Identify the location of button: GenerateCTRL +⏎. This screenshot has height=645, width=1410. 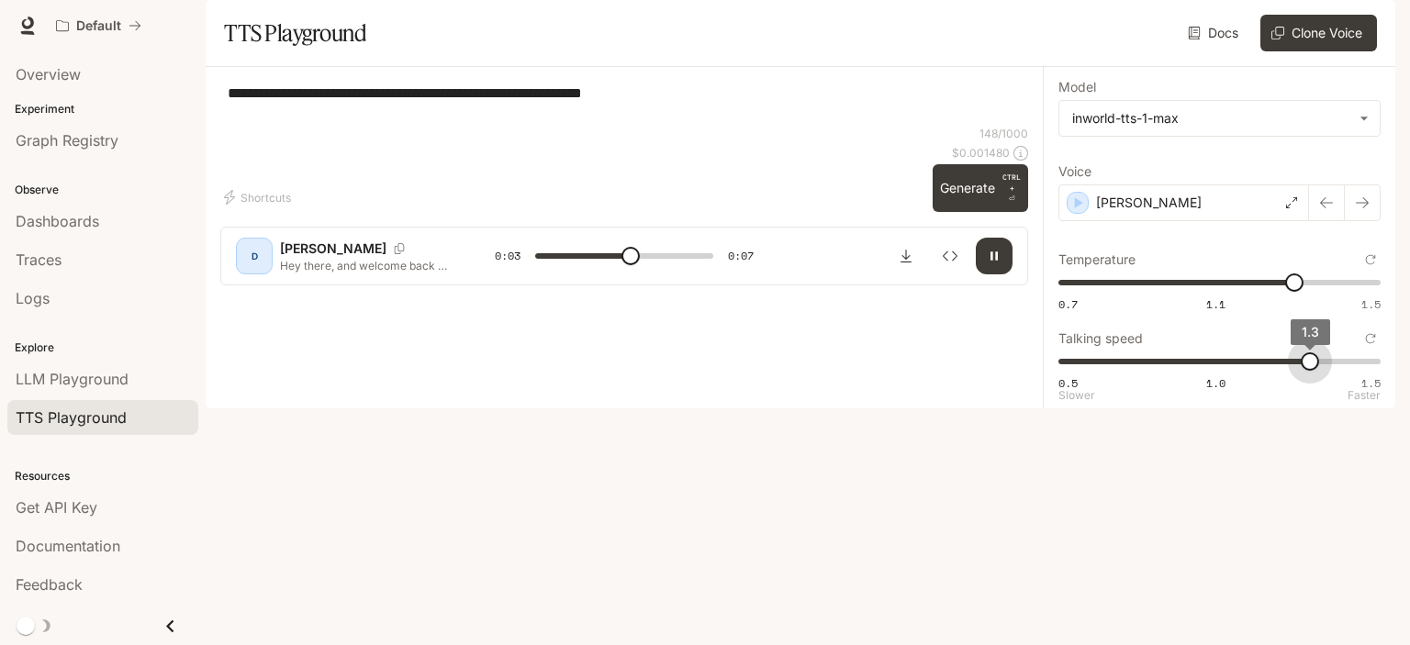
(980, 188).